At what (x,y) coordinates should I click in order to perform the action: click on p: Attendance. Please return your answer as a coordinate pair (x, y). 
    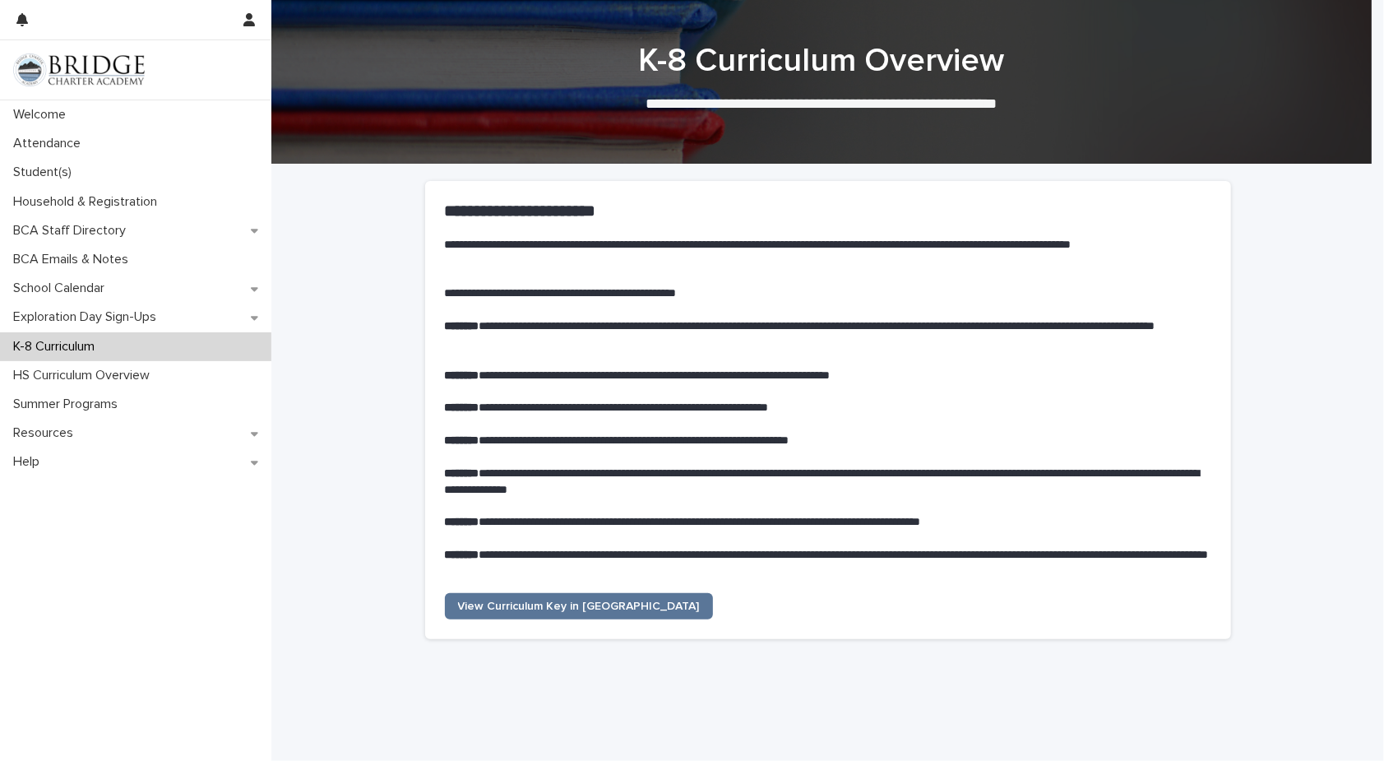
    Looking at the image, I should click on (50, 143).